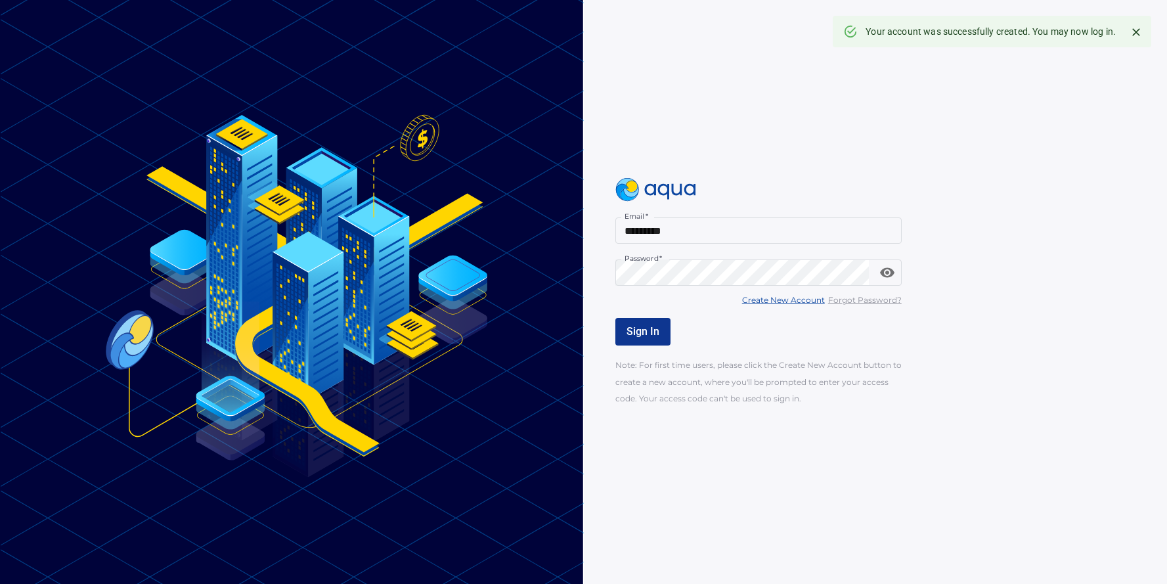 This screenshot has width=1167, height=584. I want to click on span: Note: For first time users, please click the Create New Account button to create a new account, w..., so click(758, 381).